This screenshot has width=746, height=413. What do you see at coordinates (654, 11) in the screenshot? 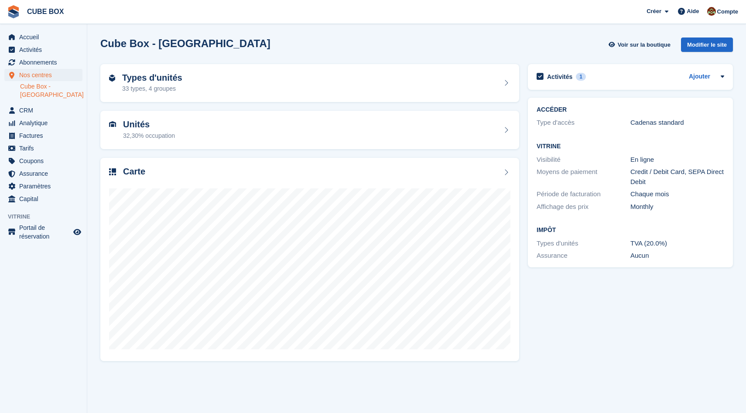
I see `span: Créer` at bounding box center [654, 11].